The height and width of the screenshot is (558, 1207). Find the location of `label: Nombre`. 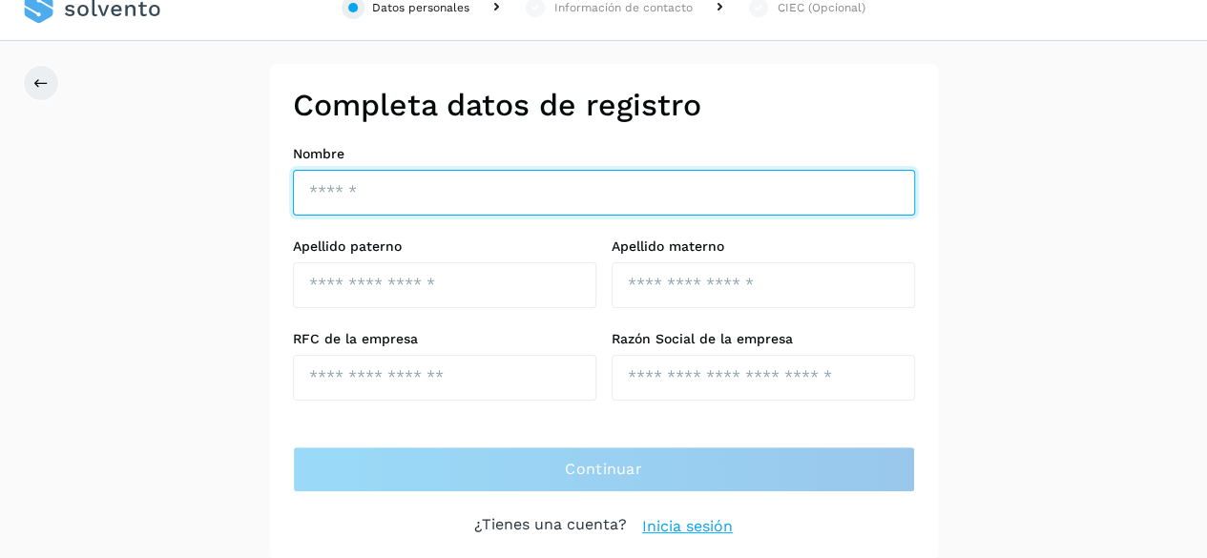

label: Nombre is located at coordinates (604, 154).